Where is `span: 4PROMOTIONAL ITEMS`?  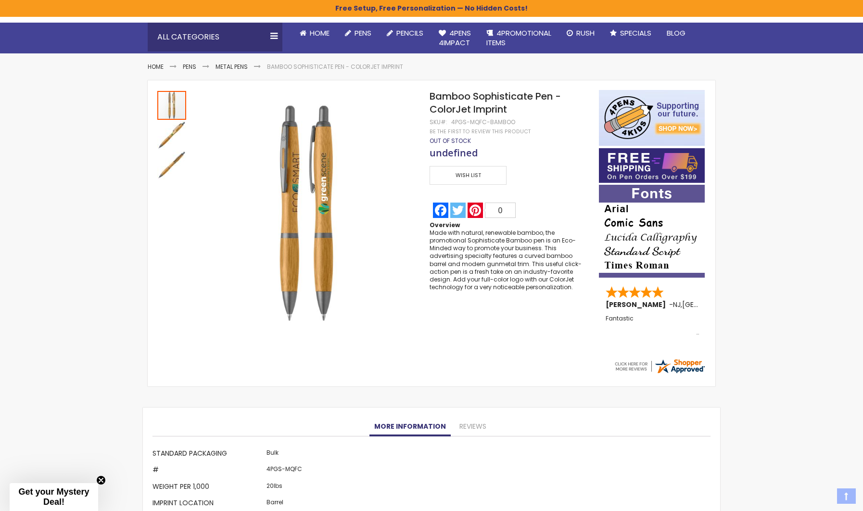 span: 4PROMOTIONAL ITEMS is located at coordinates (519, 38).